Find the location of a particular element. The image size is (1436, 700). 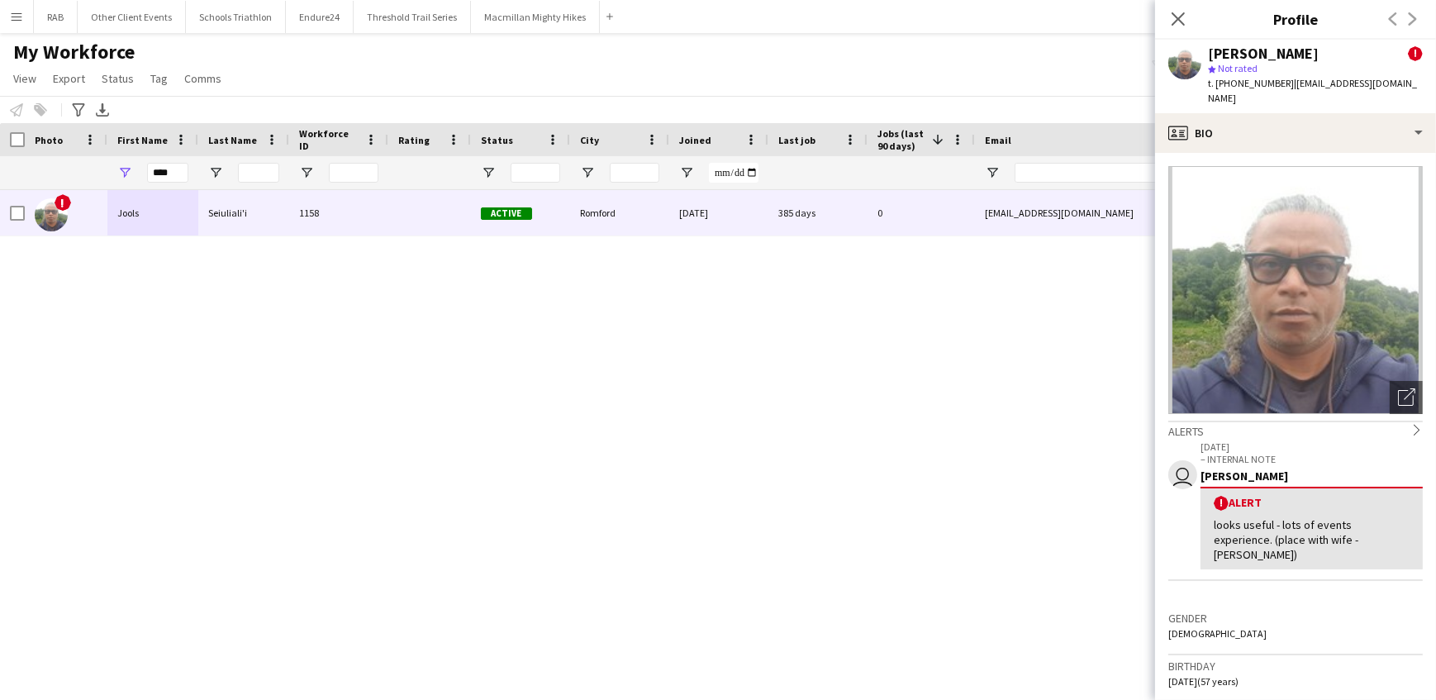

span: Not rated is located at coordinates (1238, 68).